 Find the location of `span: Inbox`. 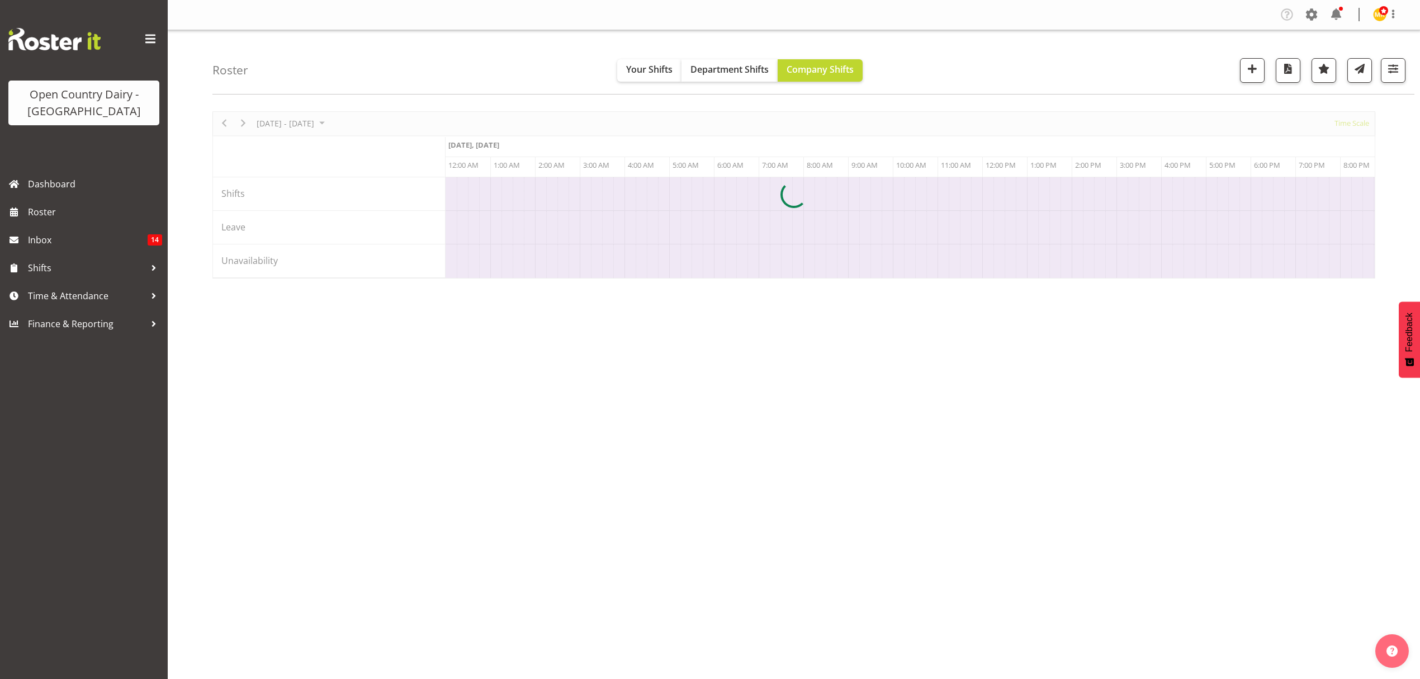

span: Inbox is located at coordinates (88, 240).